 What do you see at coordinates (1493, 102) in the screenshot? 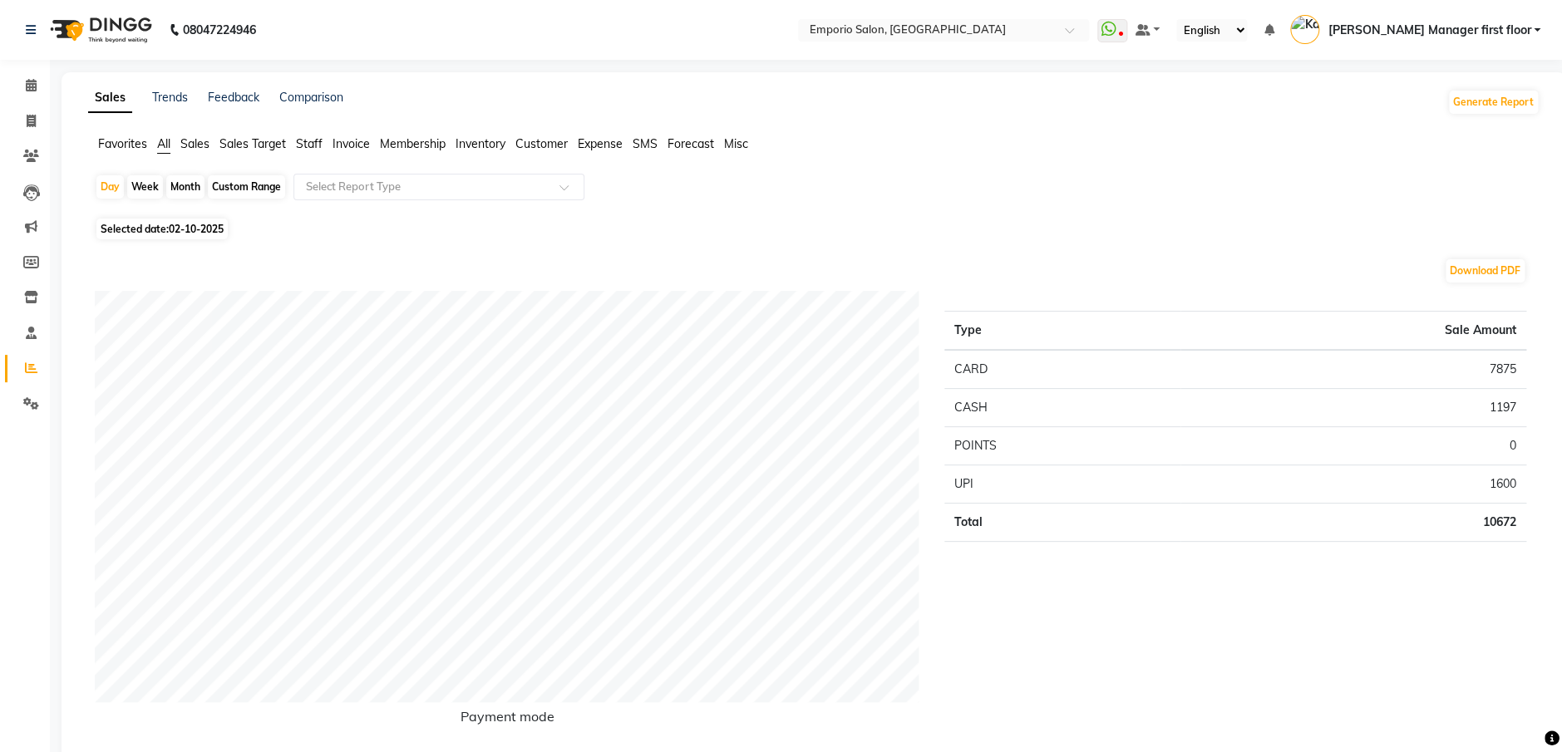
I see `button: Generate Report` at bounding box center [1493, 102].